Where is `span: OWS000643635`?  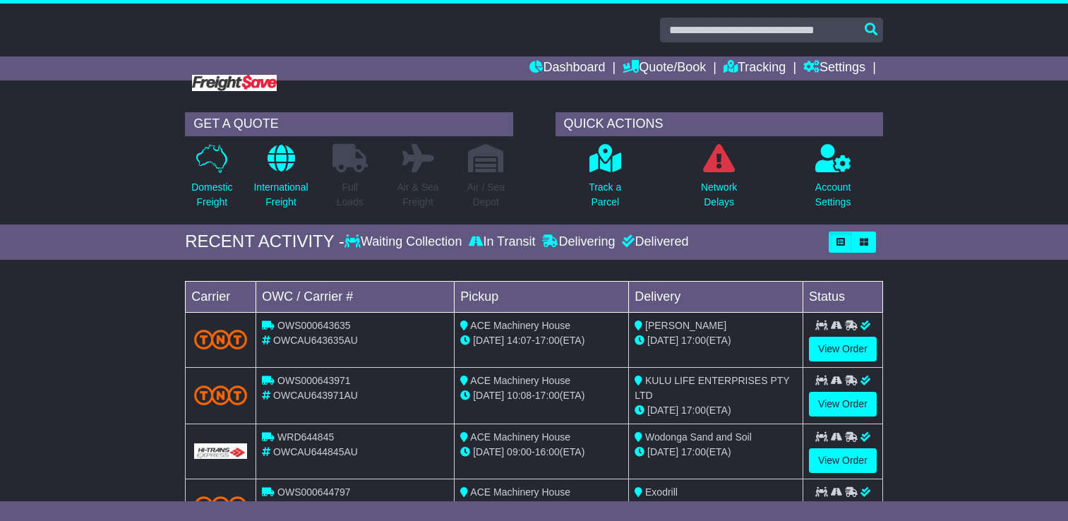
span: OWS000643635 is located at coordinates (314, 326).